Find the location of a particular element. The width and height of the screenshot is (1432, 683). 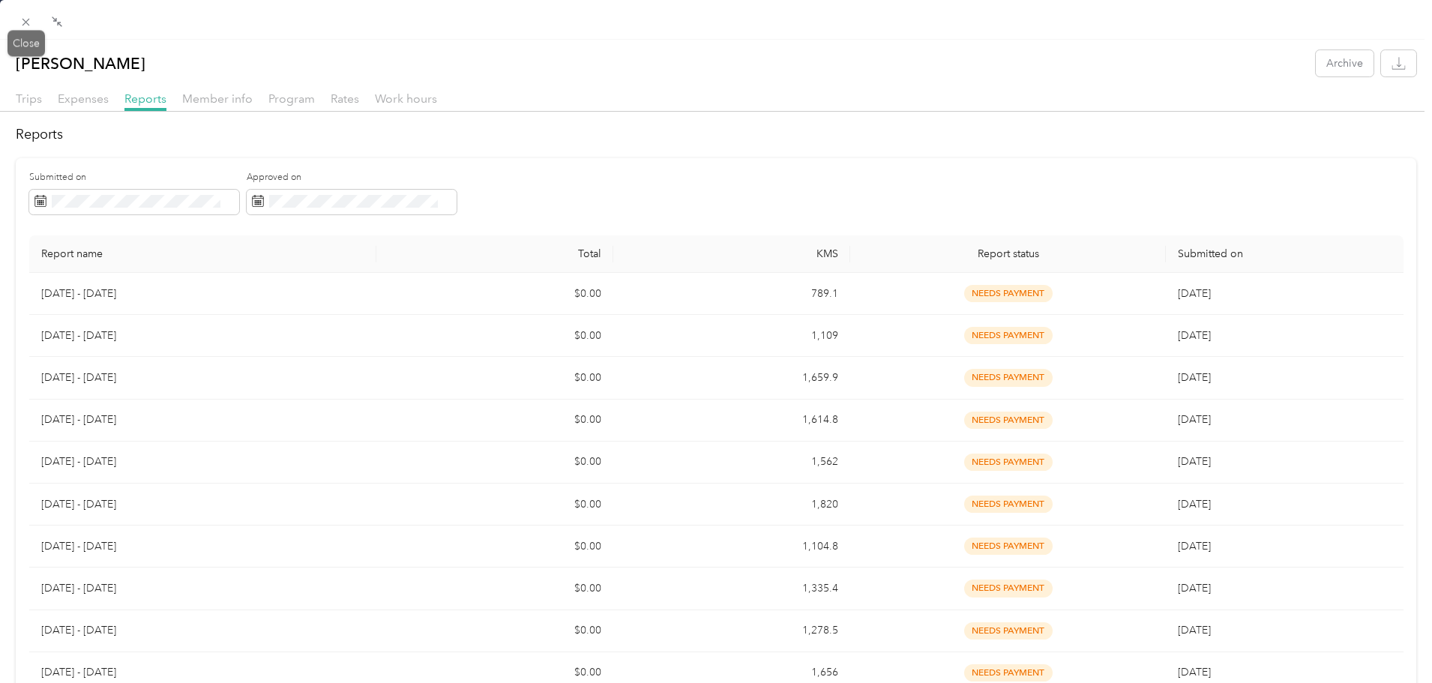

span: Program is located at coordinates (292, 98).